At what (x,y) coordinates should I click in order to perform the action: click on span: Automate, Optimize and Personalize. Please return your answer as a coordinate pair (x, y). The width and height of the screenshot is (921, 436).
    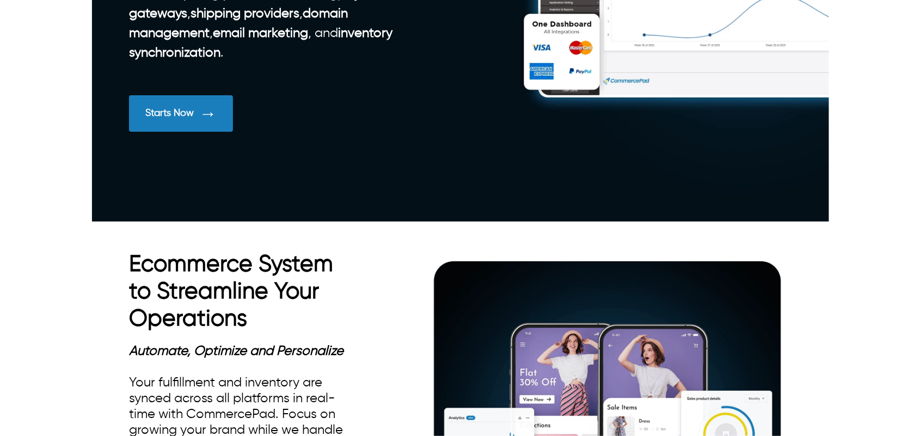
    Looking at the image, I should click on (236, 351).